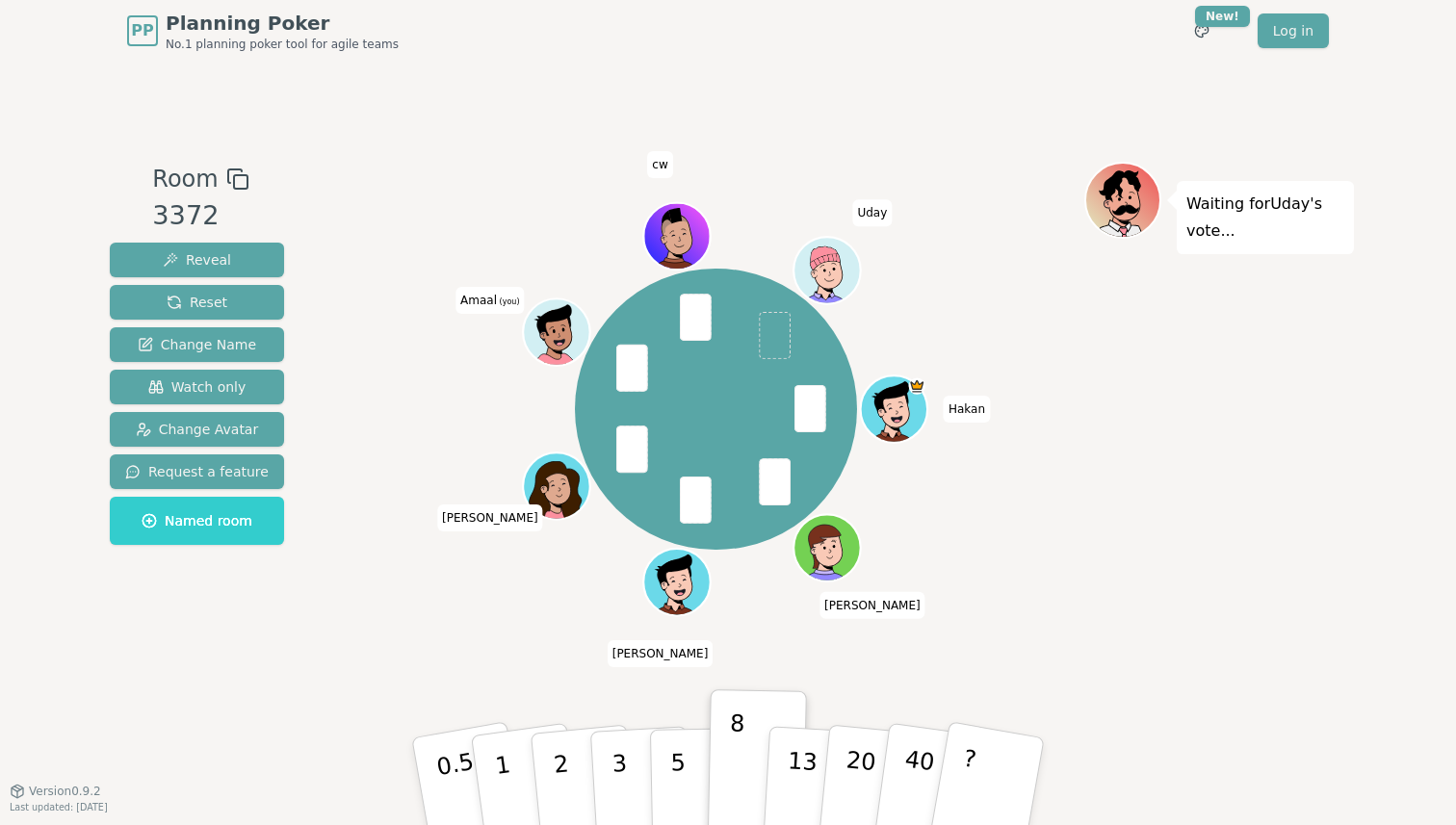 Image resolution: width=1456 pixels, height=825 pixels. What do you see at coordinates (197, 521) in the screenshot?
I see `button: Named room` at bounding box center [197, 521].